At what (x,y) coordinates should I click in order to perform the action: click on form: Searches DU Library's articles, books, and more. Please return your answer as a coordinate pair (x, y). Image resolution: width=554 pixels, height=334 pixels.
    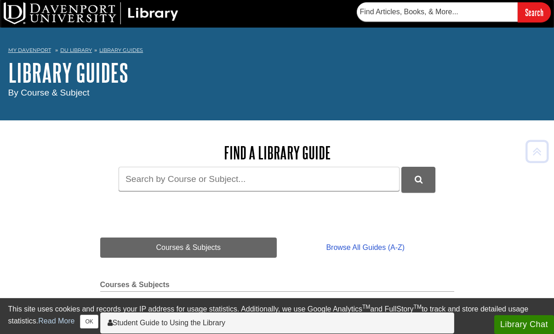
    Looking at the image, I should click on (454, 12).